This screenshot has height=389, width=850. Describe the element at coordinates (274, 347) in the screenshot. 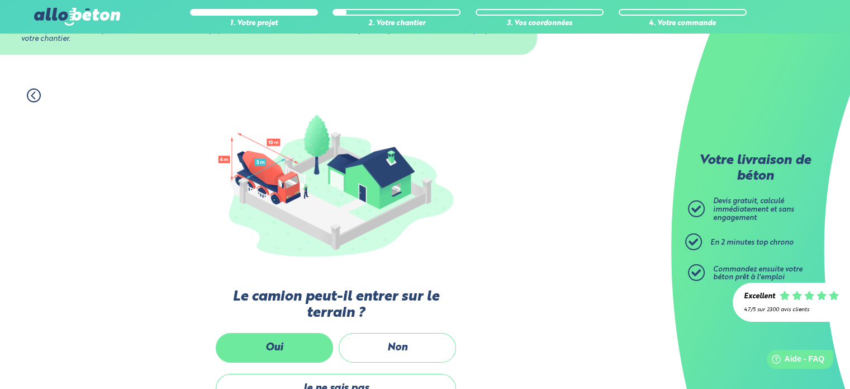

I see `label: Oui` at that location.